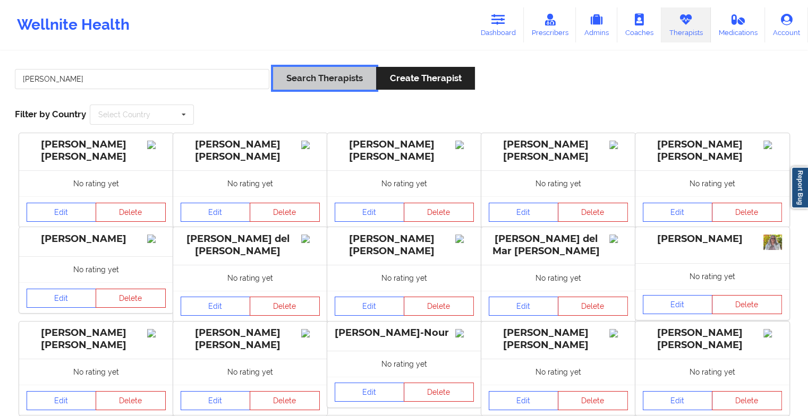 This screenshot has height=416, width=808. What do you see at coordinates (738, 25) in the screenshot?
I see `a: Medications` at bounding box center [738, 25].